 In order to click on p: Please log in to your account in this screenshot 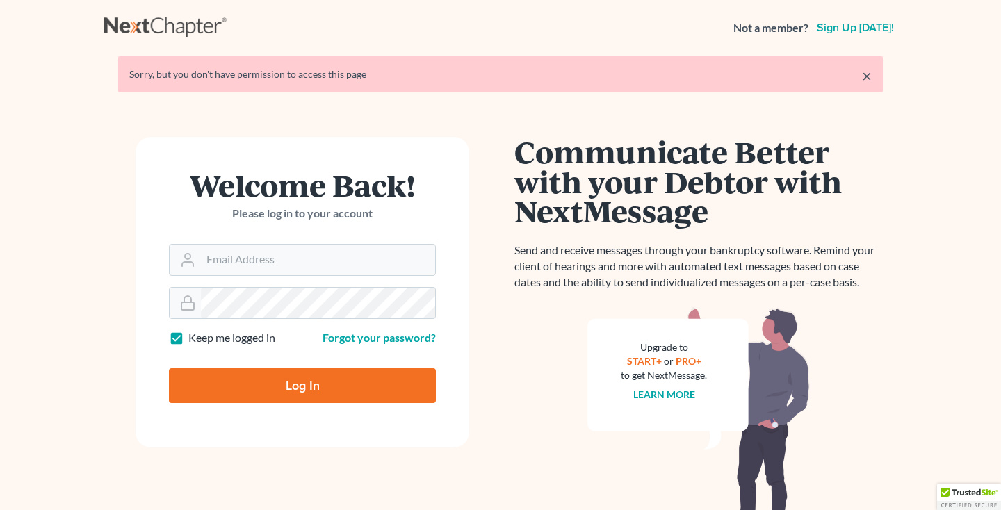, I will do `click(302, 213)`.